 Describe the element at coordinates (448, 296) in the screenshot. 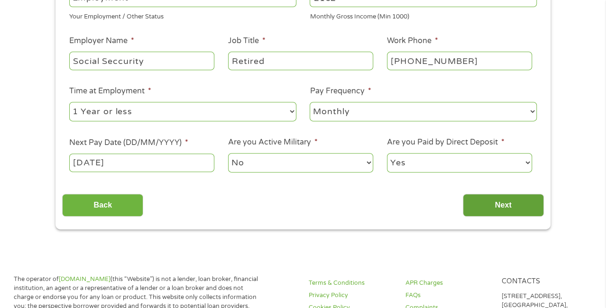

I see `a: FAQs` at that location.